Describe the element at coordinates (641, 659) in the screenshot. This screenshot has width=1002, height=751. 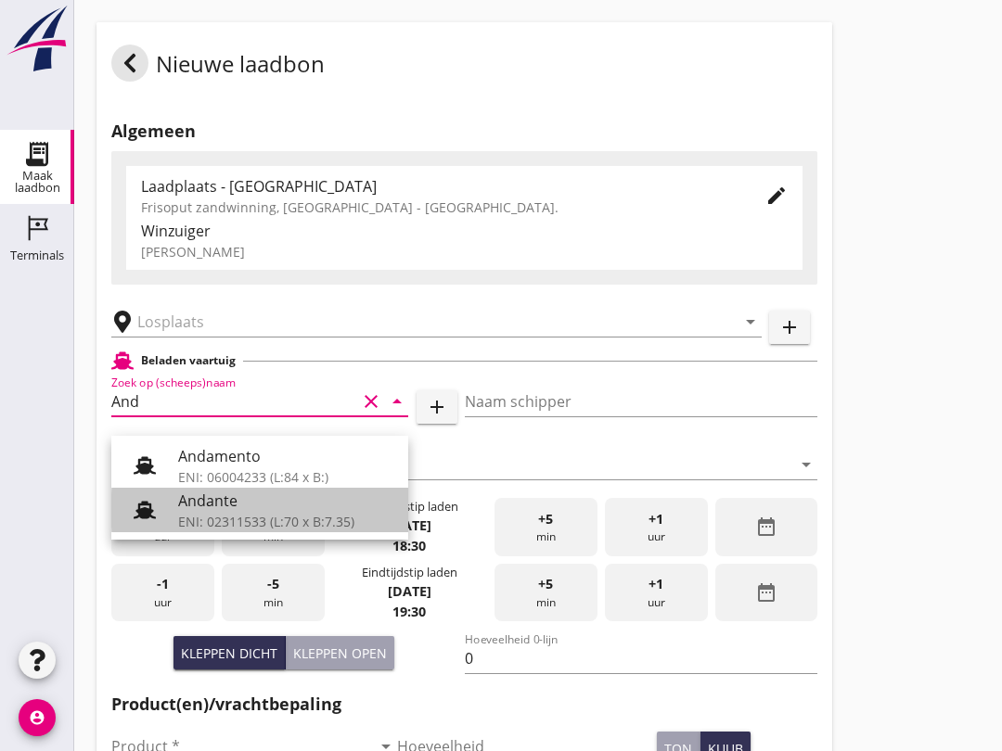
I see `input: Hoeveelheid 0-lijn` at that location.